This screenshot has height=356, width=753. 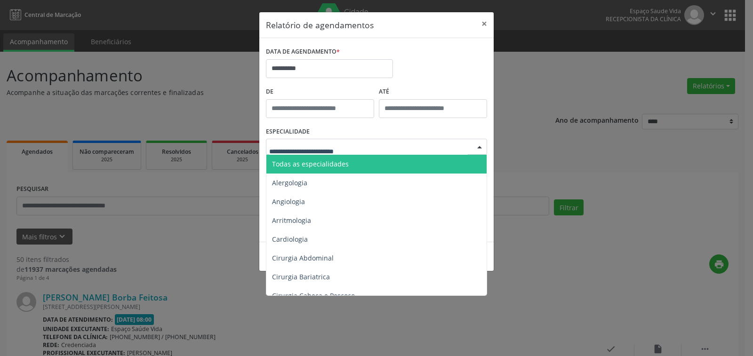 I want to click on label: ESPECIALIDADE, so click(x=288, y=132).